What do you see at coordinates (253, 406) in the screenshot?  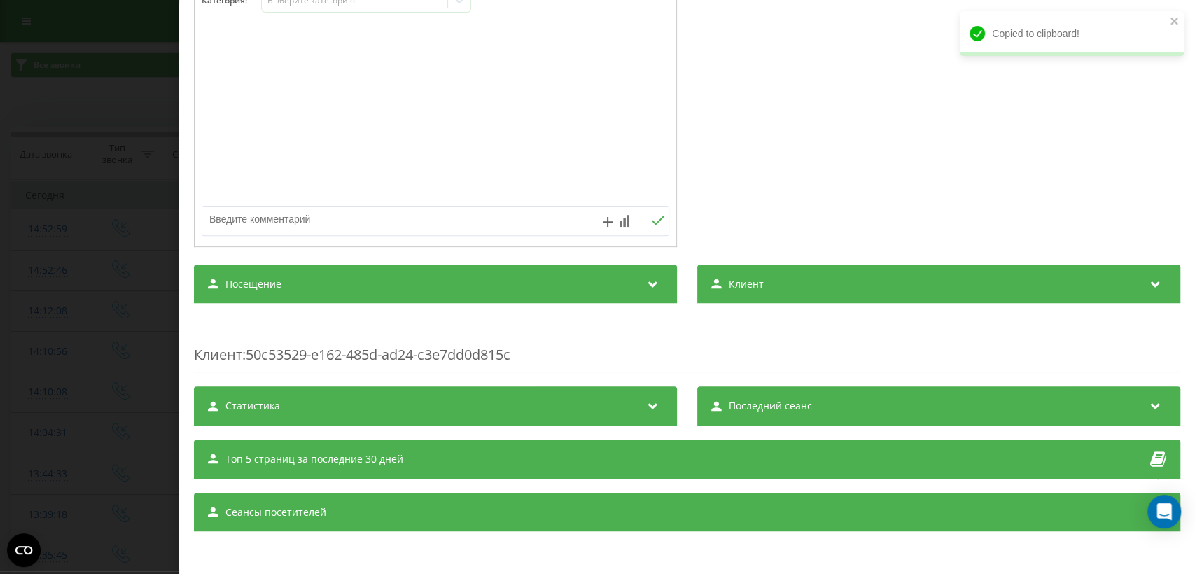 I see `span: Статистика` at bounding box center [253, 406].